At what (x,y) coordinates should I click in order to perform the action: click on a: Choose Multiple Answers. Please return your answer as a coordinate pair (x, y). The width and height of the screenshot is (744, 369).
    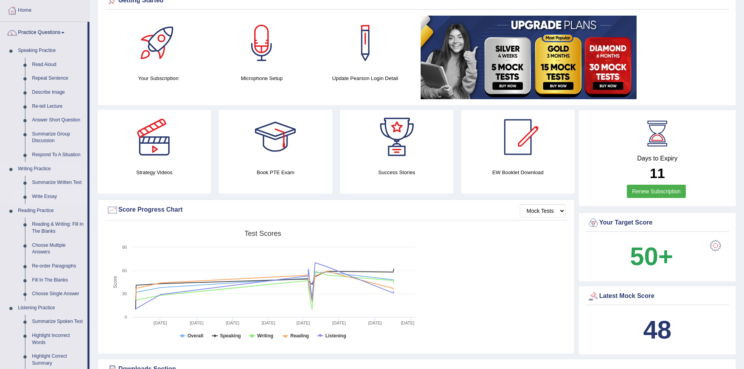
    Looking at the image, I should click on (58, 249).